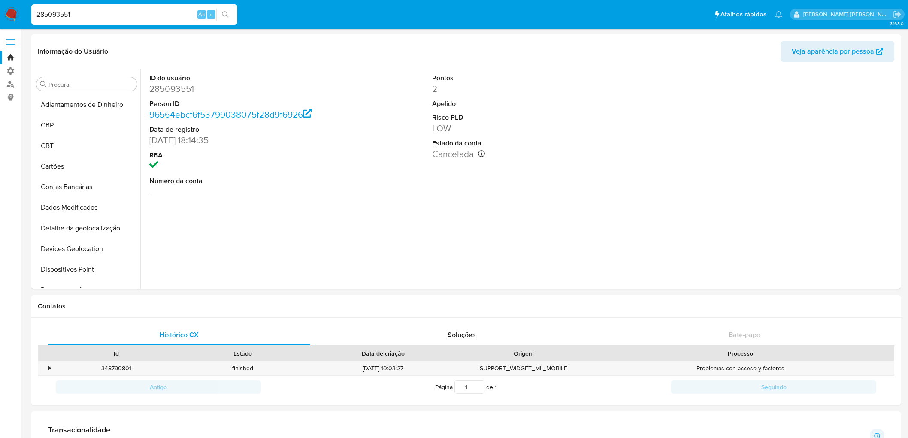 The height and width of the screenshot is (438, 908). I want to click on div: Processo, so click(741, 354).